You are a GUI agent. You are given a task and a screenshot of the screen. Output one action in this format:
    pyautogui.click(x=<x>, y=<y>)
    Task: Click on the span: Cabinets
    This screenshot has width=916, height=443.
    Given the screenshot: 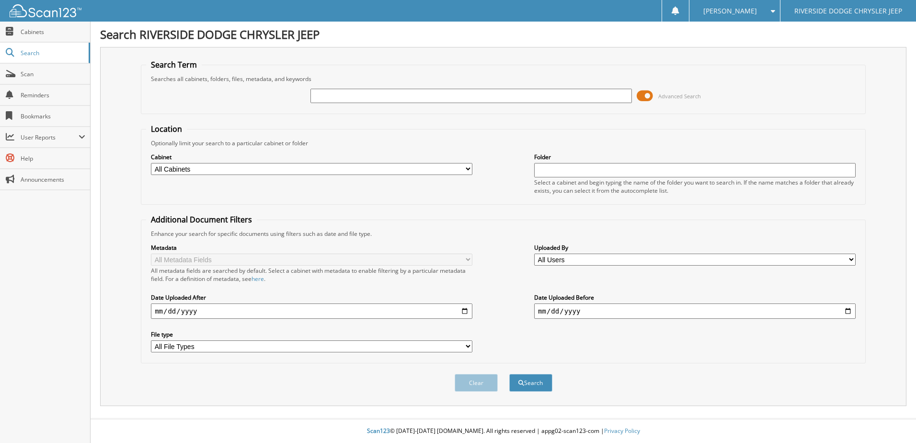 What is the action you would take?
    pyautogui.click(x=53, y=32)
    